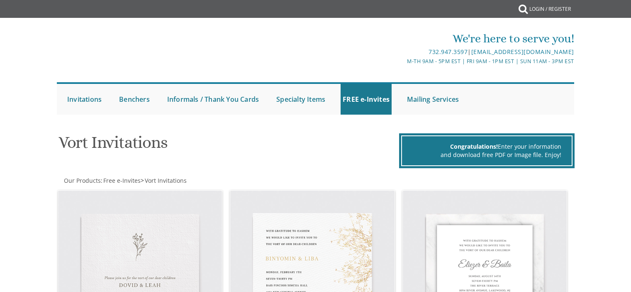 This screenshot has height=292, width=631. Describe the element at coordinates (122, 180) in the screenshot. I see `a: Free e-Invites` at that location.